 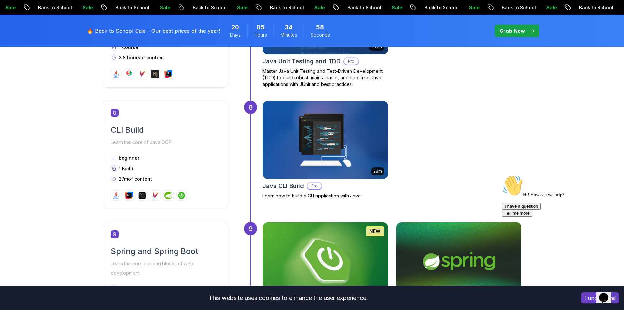 I want to click on span: Hi! How can we help?, so click(x=34, y=22).